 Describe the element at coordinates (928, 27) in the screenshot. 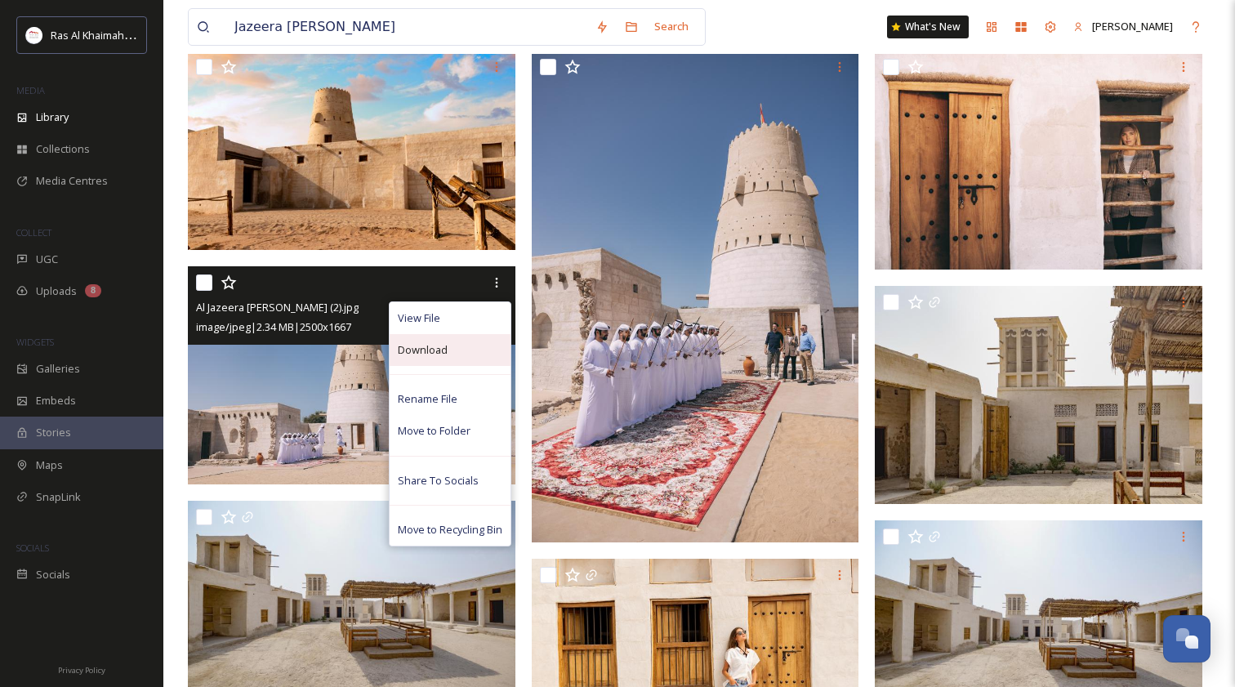

I see `div: What's New` at that location.